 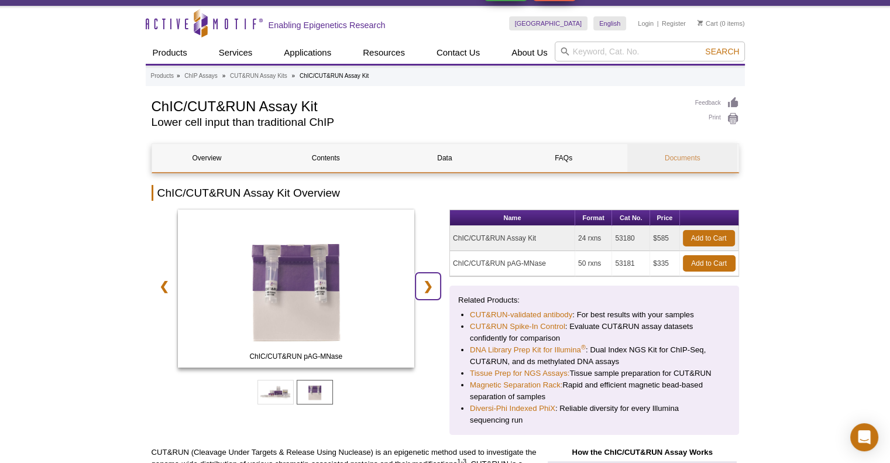 I want to click on li: Rapid and efficient magnetic bead-based separation of samples, so click(x=594, y=391).